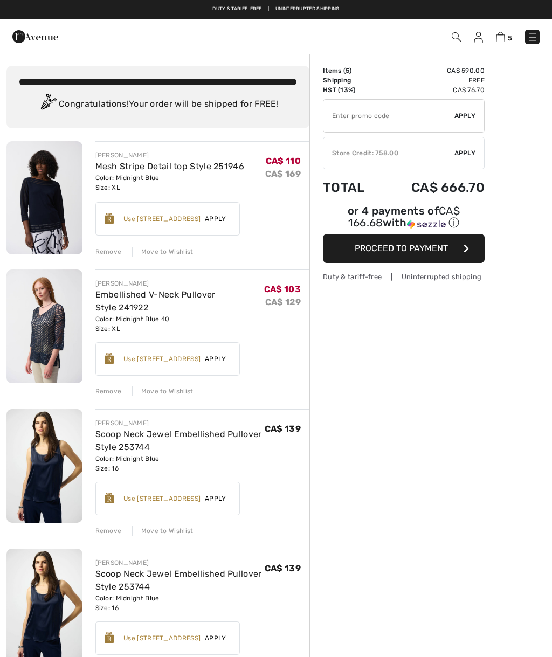  What do you see at coordinates (403, 217) in the screenshot?
I see `span: CA$ 166.68` at bounding box center [403, 217].